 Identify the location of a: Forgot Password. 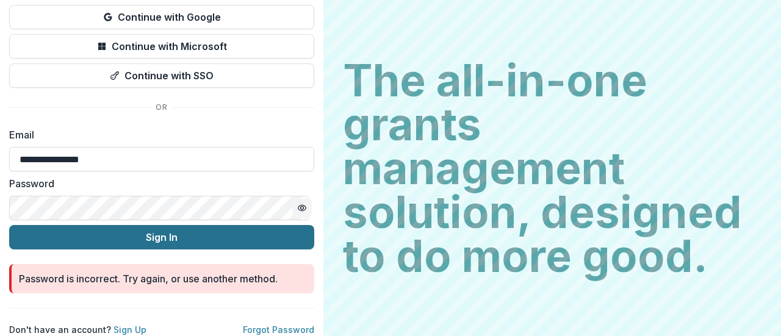
(278, 329).